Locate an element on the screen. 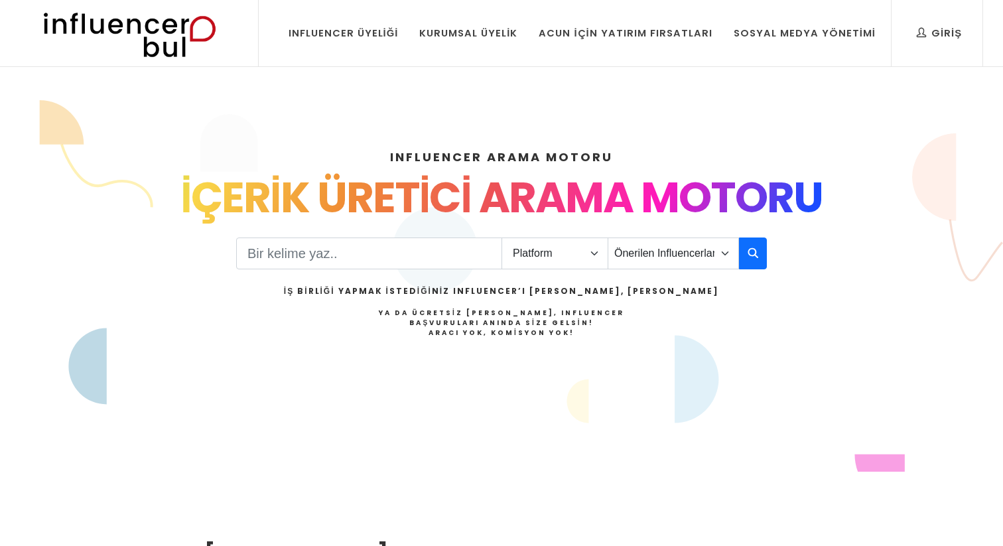  div: Kurumsal Üyelik is located at coordinates (469, 33).